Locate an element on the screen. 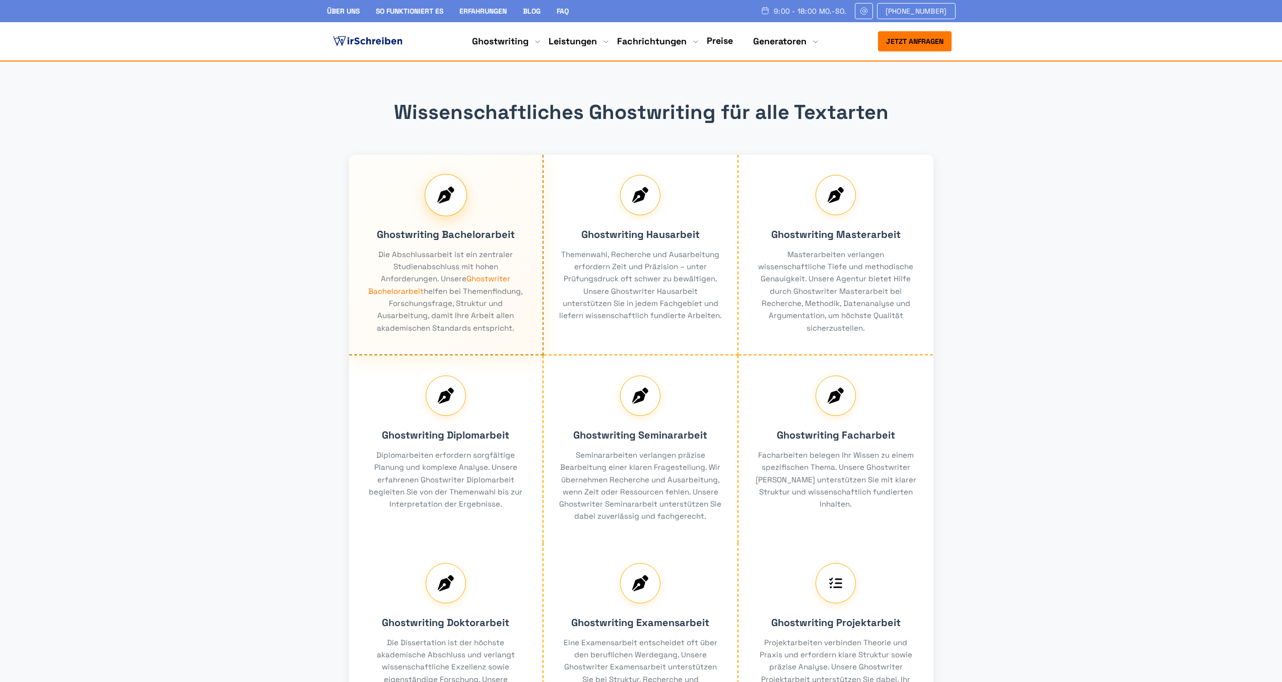 This screenshot has width=1282, height=682. a: Fachrichtungen is located at coordinates (652, 41).